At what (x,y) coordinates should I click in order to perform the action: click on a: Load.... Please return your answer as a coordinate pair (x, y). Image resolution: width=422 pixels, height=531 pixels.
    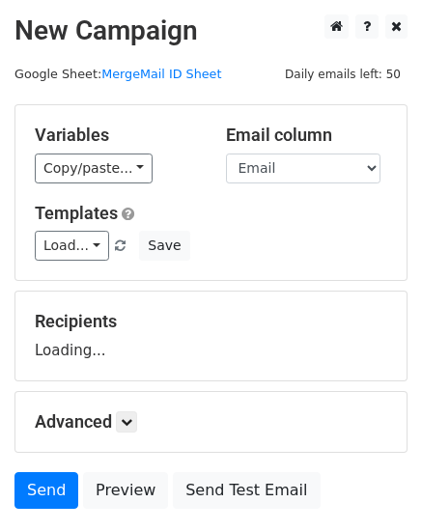
    Looking at the image, I should click on (71, 245).